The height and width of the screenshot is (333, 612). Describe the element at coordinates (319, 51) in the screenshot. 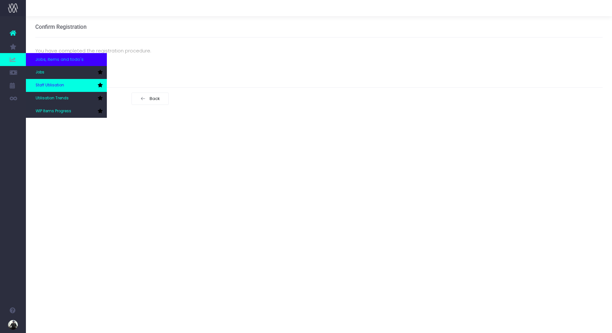

I see `p: You have completed the registration procedure.` at that location.